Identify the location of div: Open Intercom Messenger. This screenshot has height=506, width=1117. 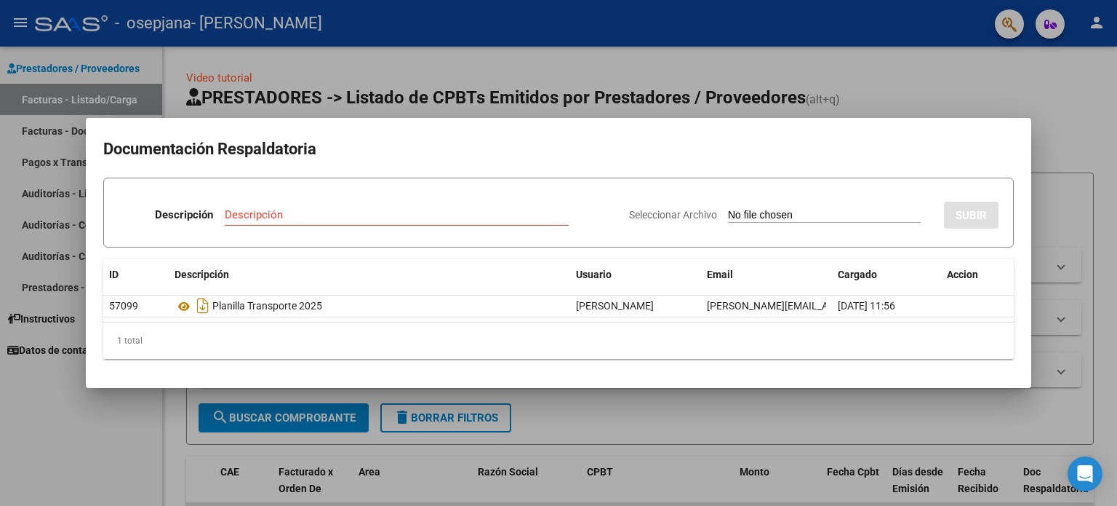
(1085, 474).